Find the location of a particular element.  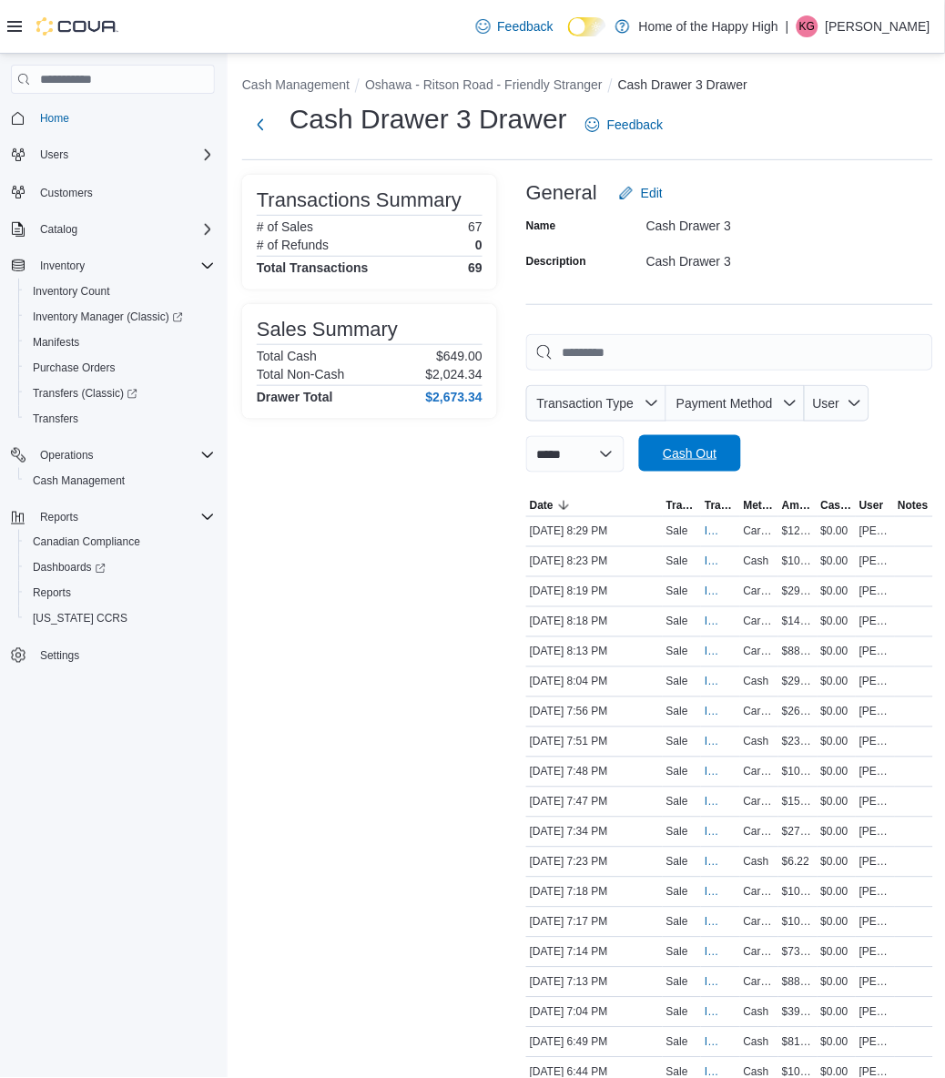

button: IN4SFK-18477348 is located at coordinates (720, 532).